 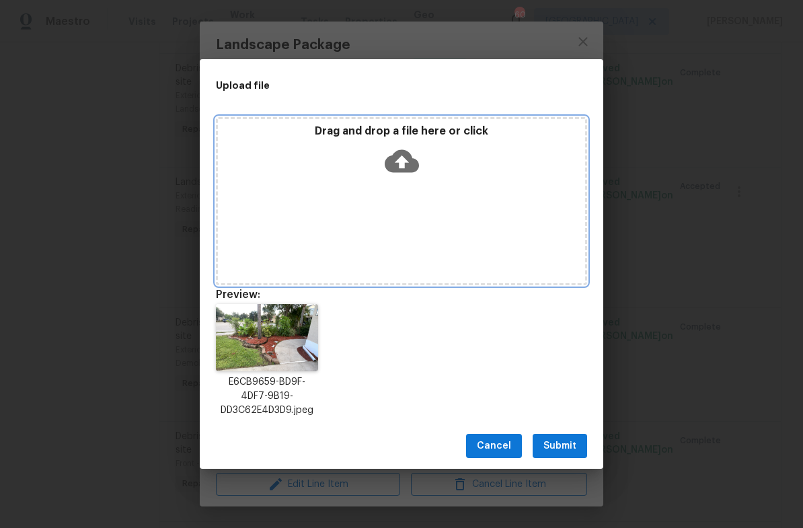 I want to click on p: E6CB9659-BD9F-4DF7-9B19-DD3C62E4D3D9.jpeg, so click(x=267, y=396).